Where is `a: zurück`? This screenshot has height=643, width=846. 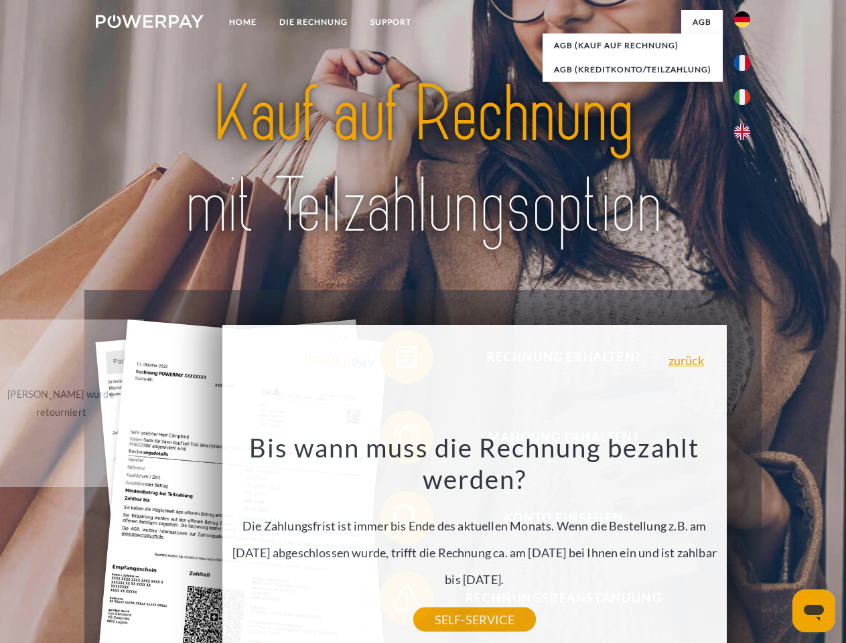
a: zurück is located at coordinates (686, 360).